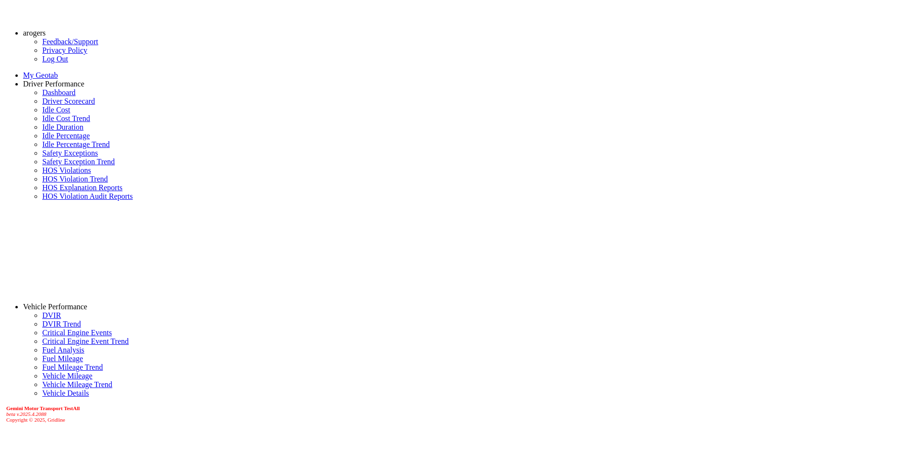  I want to click on a: HOS Explanation Reports, so click(82, 187).